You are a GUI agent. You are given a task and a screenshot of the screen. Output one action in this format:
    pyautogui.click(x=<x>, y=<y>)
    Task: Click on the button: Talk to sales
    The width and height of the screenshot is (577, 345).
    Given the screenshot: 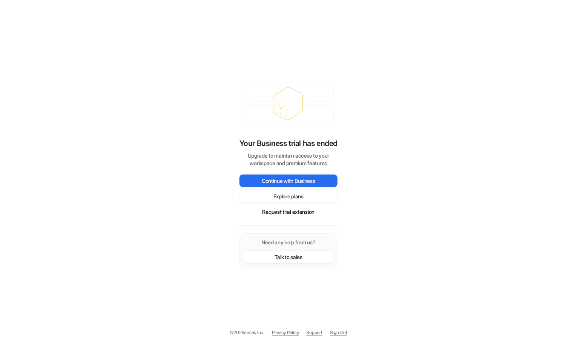 What is the action you would take?
    pyautogui.click(x=289, y=257)
    